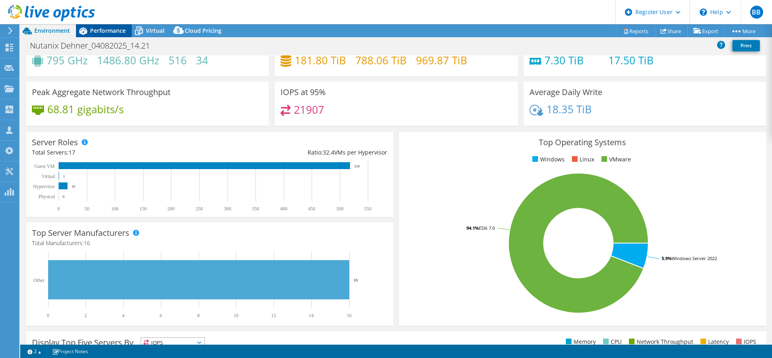 This screenshot has width=772, height=358. What do you see at coordinates (52, 30) in the screenshot?
I see `span: Environment` at bounding box center [52, 30].